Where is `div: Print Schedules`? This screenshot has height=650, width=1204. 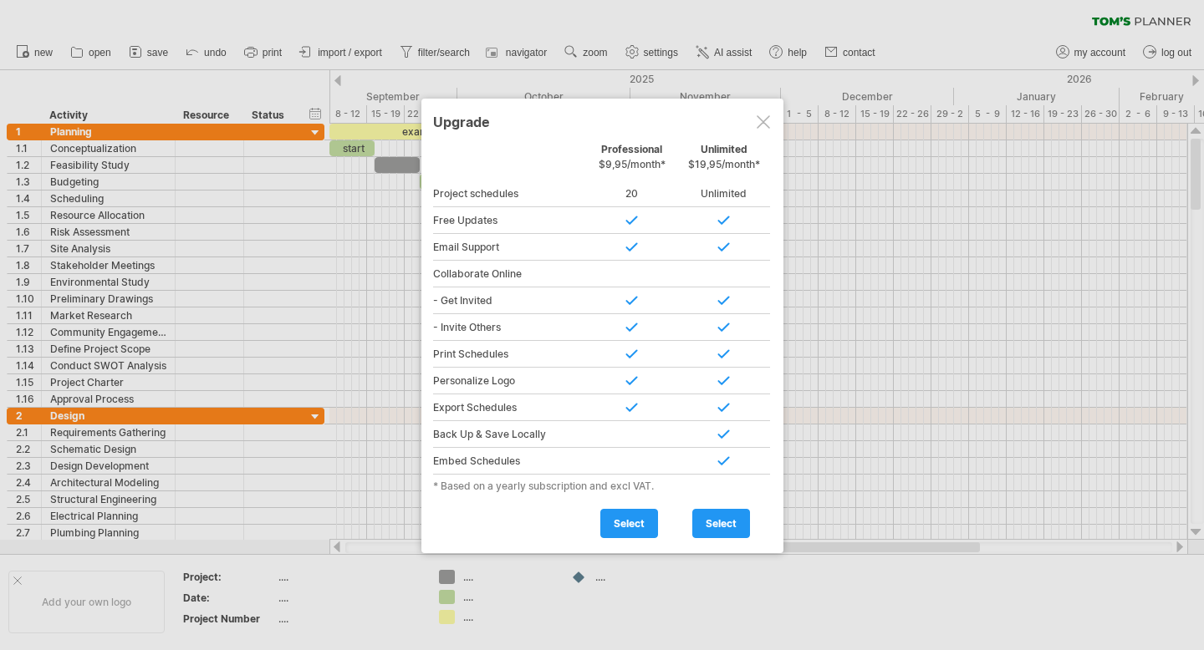
div: Print Schedules is located at coordinates (509, 354).